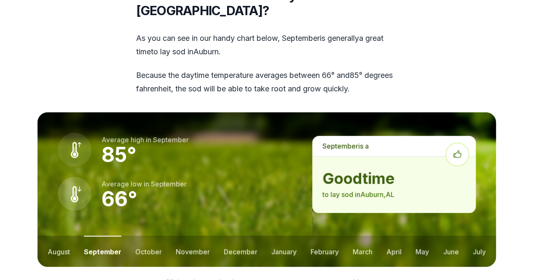  Describe the element at coordinates (102, 251) in the screenshot. I see `button: september` at that location.